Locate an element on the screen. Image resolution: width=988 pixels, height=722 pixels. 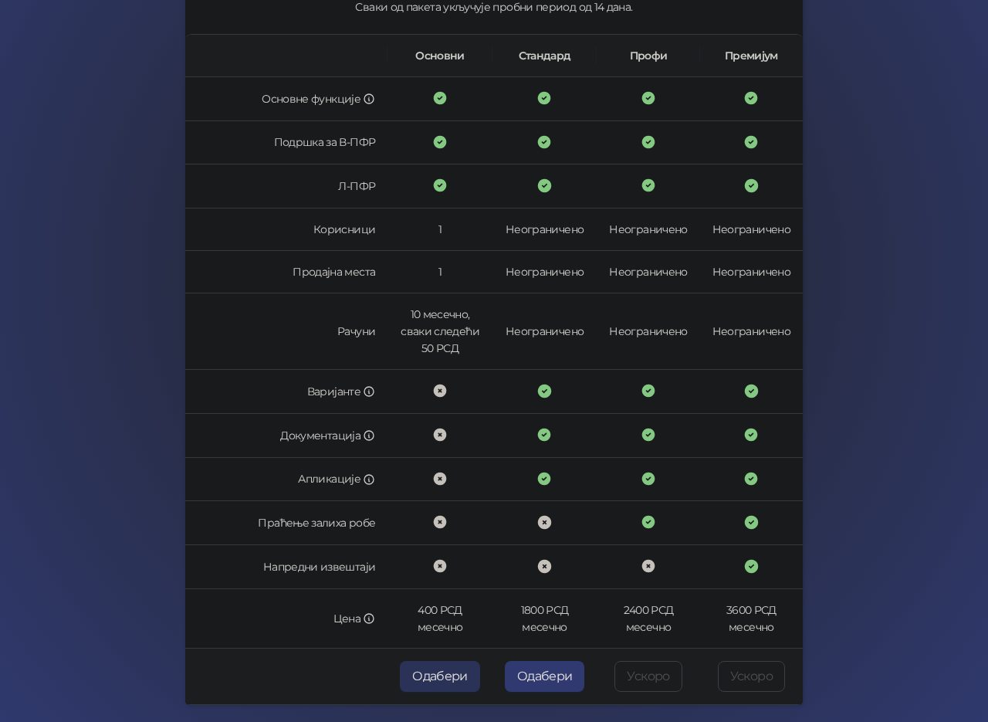
th: Стандард is located at coordinates (545, 56).